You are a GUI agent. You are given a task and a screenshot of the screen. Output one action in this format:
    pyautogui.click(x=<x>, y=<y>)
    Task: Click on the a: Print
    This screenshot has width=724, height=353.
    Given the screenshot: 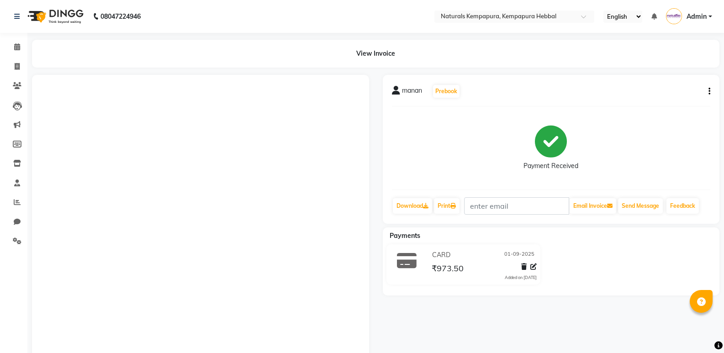 What is the action you would take?
    pyautogui.click(x=447, y=206)
    